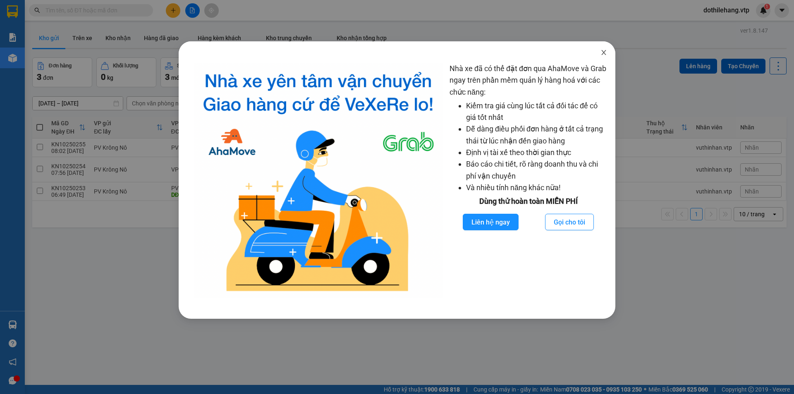  I want to click on span: Liên hệ ngay, so click(490, 222).